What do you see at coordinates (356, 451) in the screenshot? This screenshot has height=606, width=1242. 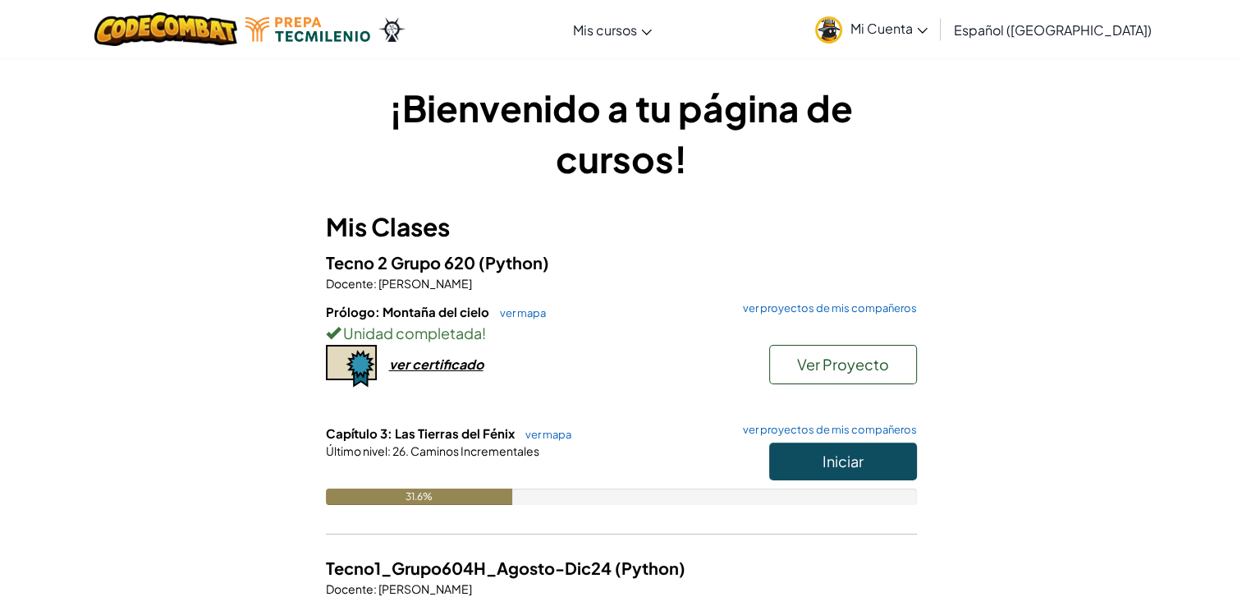 I see `span: Último nivel` at bounding box center [356, 451].